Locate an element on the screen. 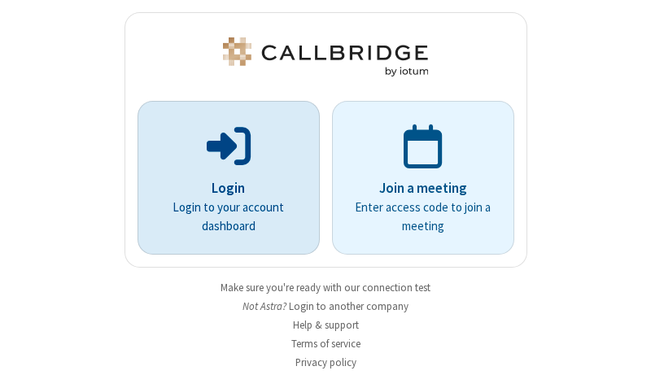 Image resolution: width=651 pixels, height=375 pixels. a: Terms of service is located at coordinates (325, 343).